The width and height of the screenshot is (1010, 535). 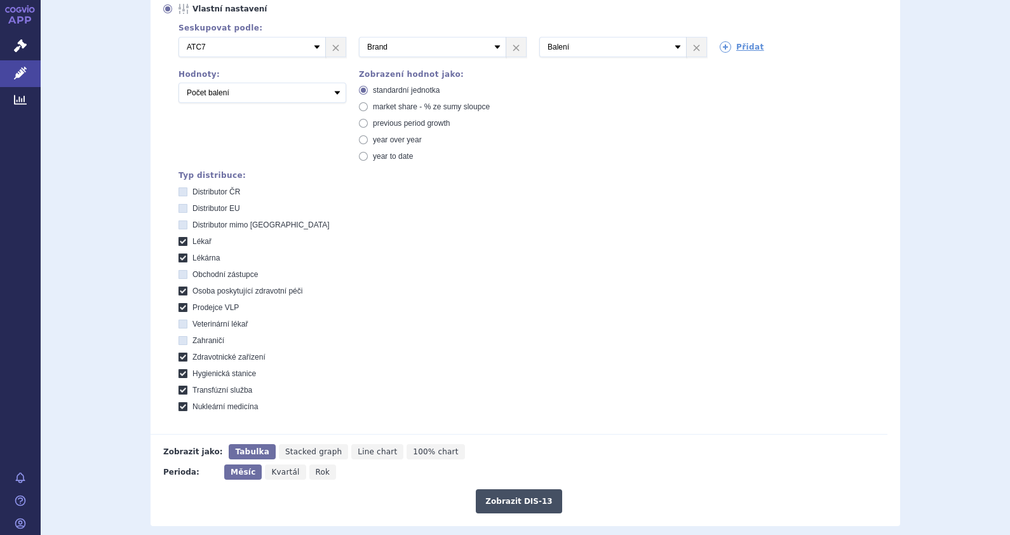 I want to click on span: previous period growth, so click(x=411, y=123).